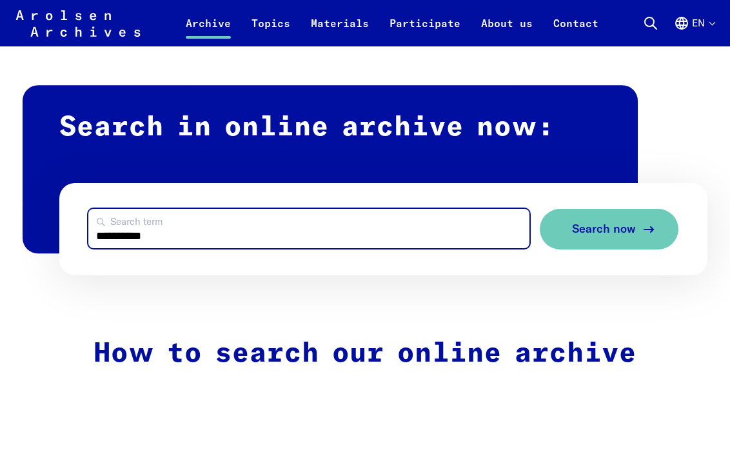 This screenshot has width=730, height=468. Describe the element at coordinates (576, 31) in the screenshot. I see `a: Contact` at that location.